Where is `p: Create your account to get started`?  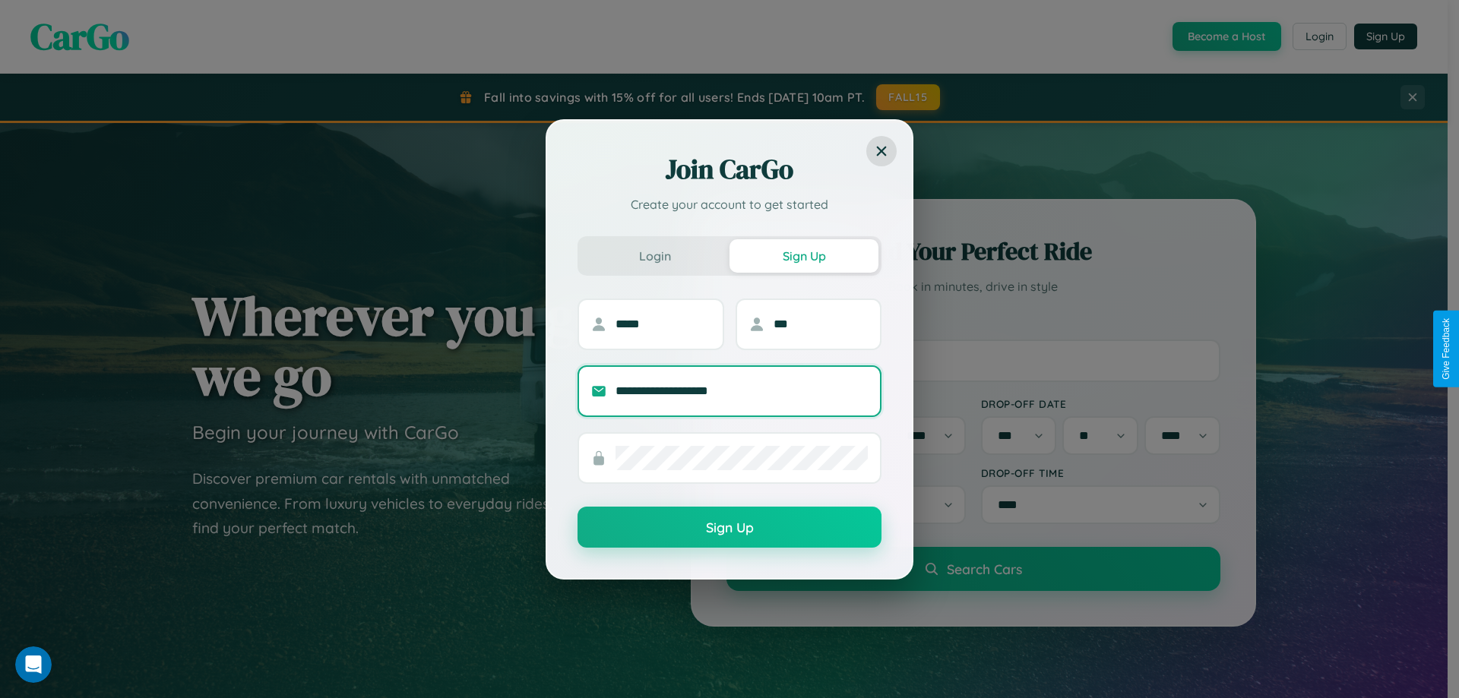
p: Create your account to get started is located at coordinates (730, 204).